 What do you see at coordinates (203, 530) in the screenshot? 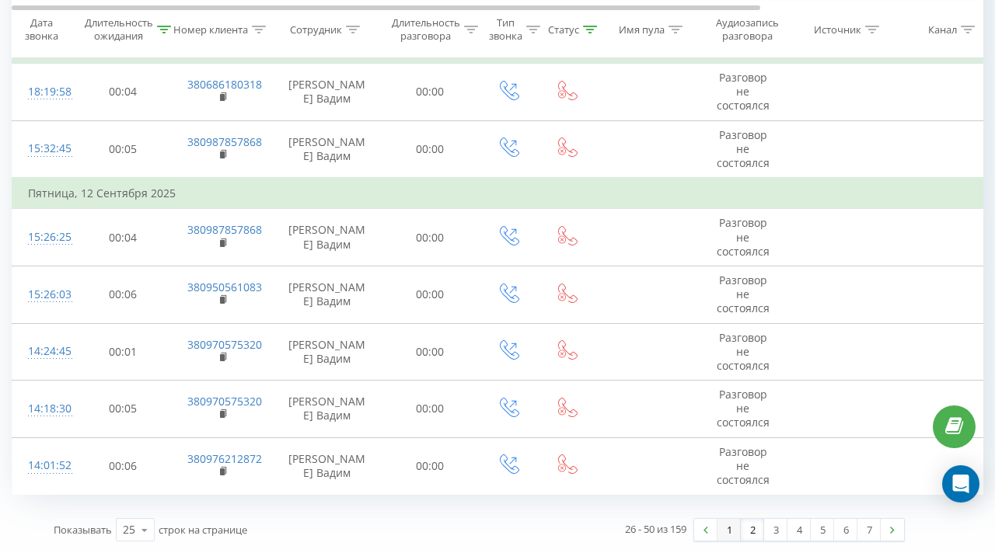
I see `span: строк на странице` at bounding box center [203, 530].